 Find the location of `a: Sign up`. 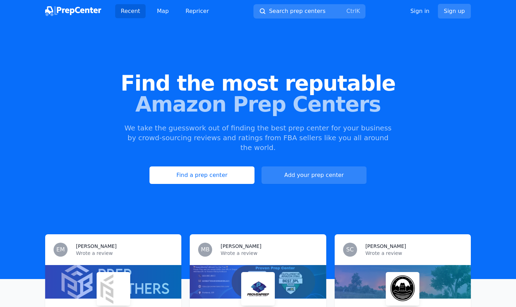

a: Sign up is located at coordinates (454, 11).